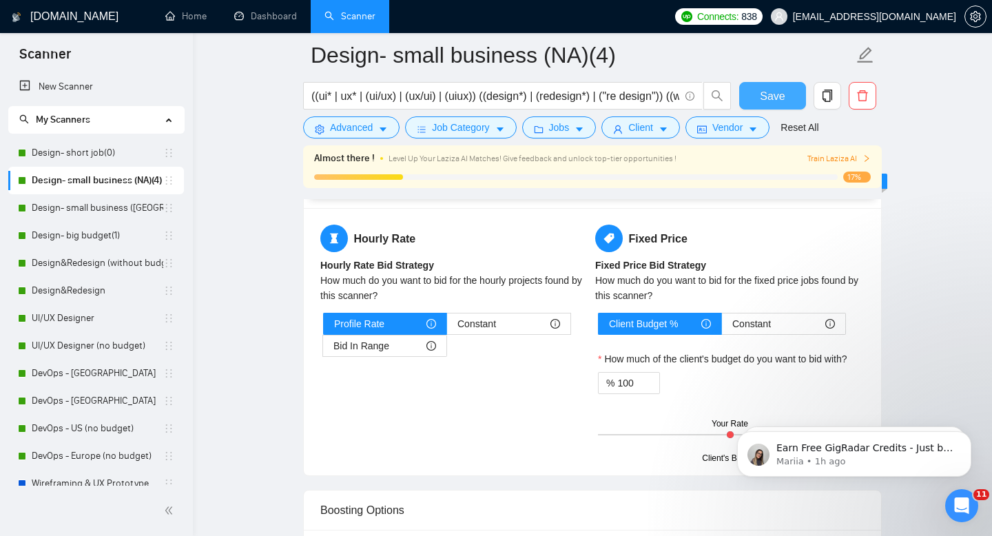 The image size is (992, 536). I want to click on a: UI/UX Designer, so click(97, 318).